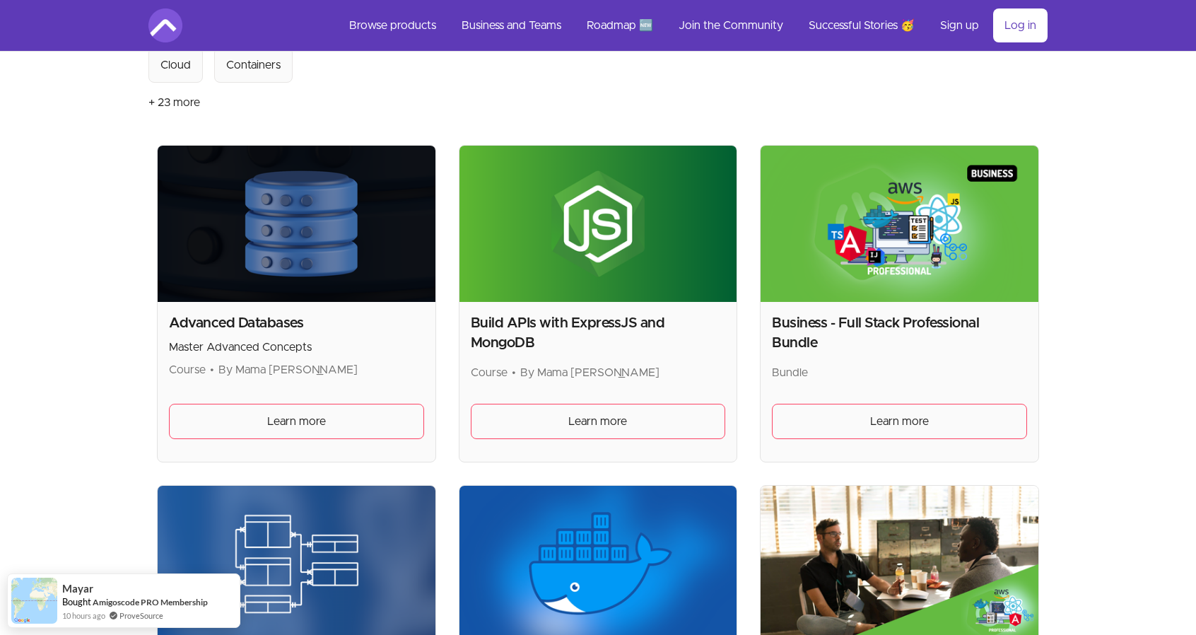  What do you see at coordinates (598, 333) in the screenshot?
I see `h2: Build APIs with ExpressJS and MongoDB` at bounding box center [598, 333].